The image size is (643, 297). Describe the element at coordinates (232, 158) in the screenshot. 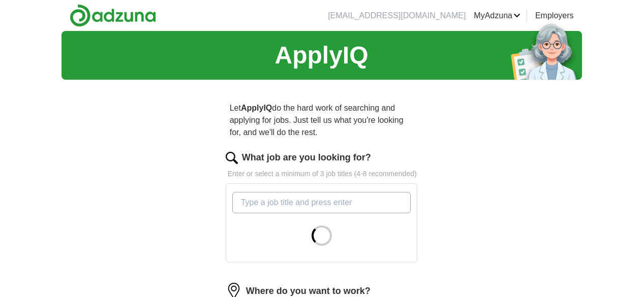

I see `img: search.png` at that location.